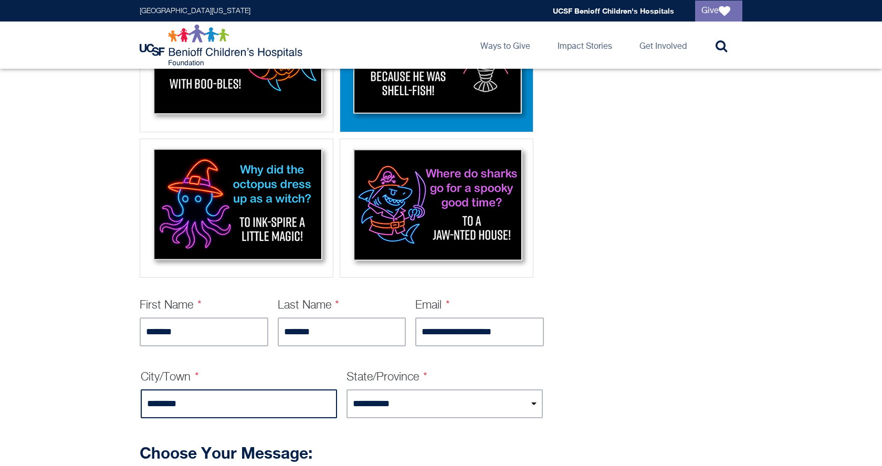  Describe the element at coordinates (236, 208) in the screenshot. I see `div: Octopus` at that location.